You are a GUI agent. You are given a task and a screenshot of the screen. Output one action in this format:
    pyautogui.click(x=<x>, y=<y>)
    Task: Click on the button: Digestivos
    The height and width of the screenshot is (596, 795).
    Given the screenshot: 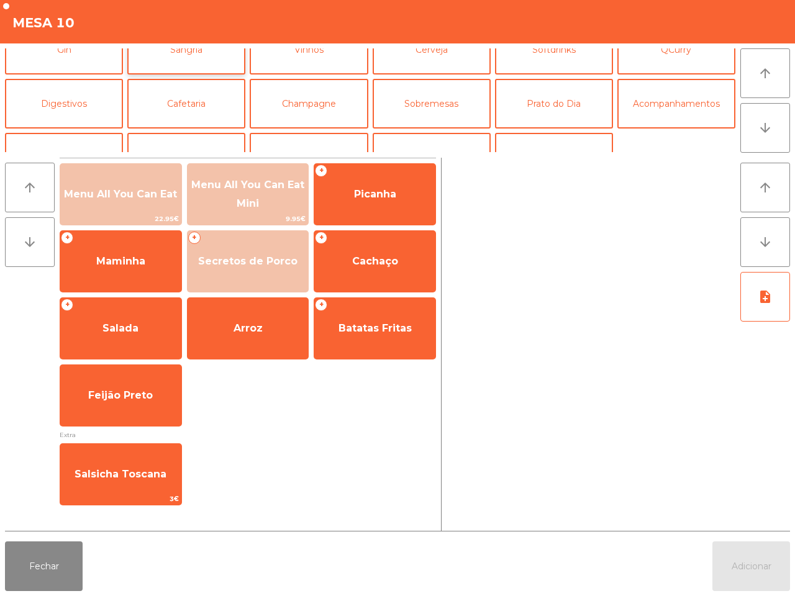 What is the action you would take?
    pyautogui.click(x=64, y=104)
    